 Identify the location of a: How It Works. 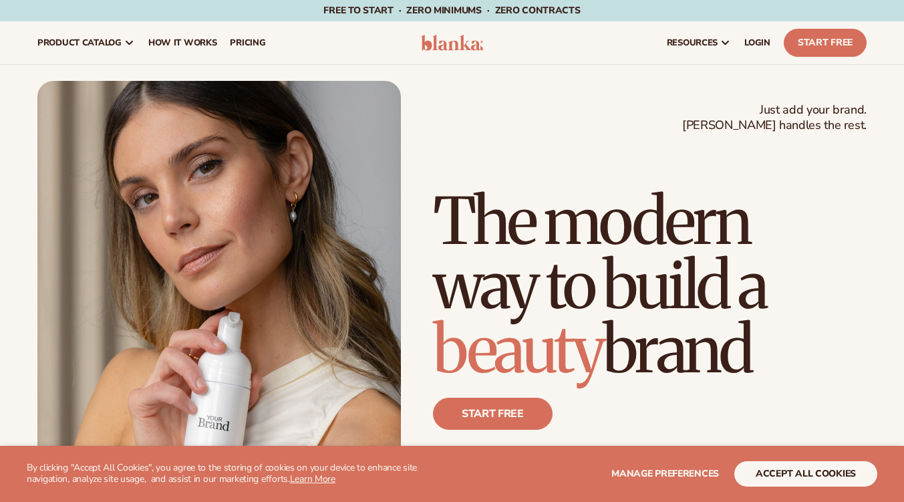
(182, 43).